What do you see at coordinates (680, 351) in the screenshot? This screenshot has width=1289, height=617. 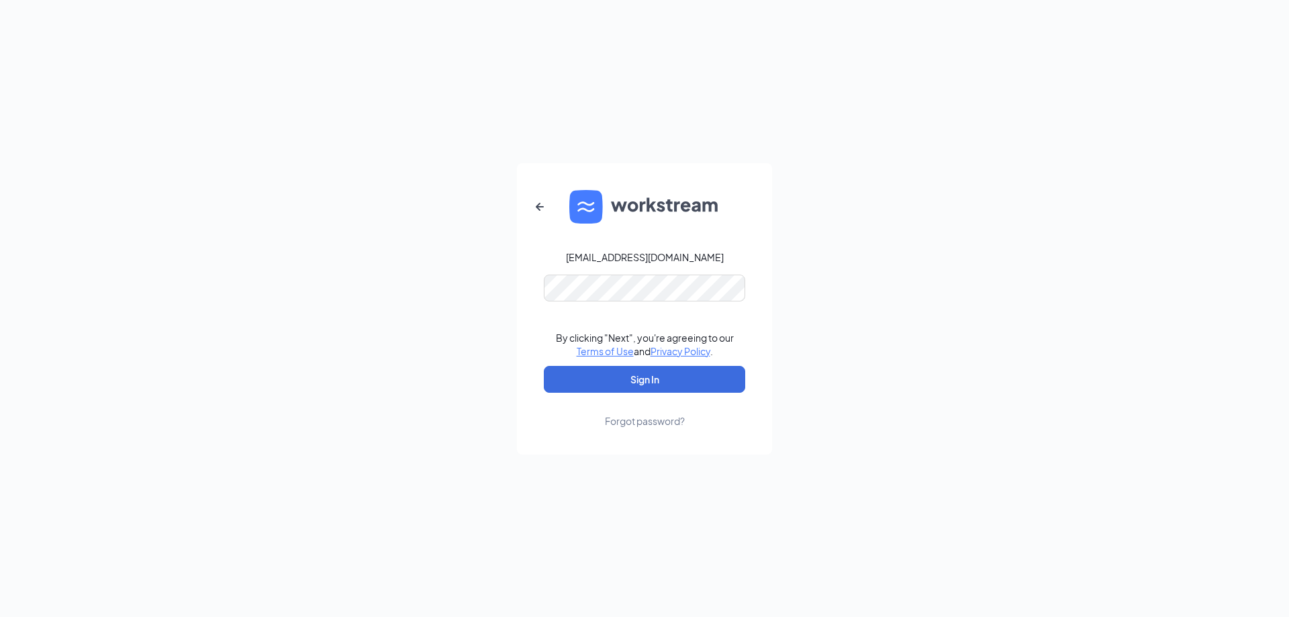 I see `a: Privacy Policy` at bounding box center [680, 351].